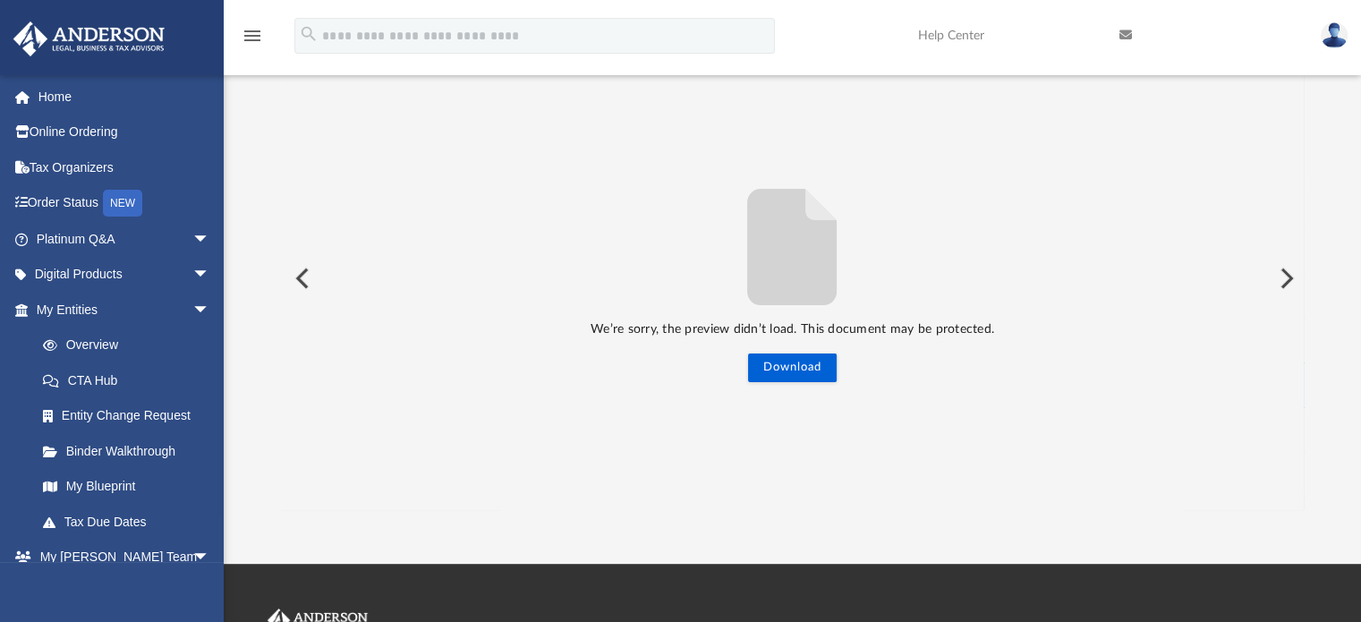  What do you see at coordinates (124, 239) in the screenshot?
I see `a: Platinum Q&Aarrow_drop_down` at bounding box center [124, 239].